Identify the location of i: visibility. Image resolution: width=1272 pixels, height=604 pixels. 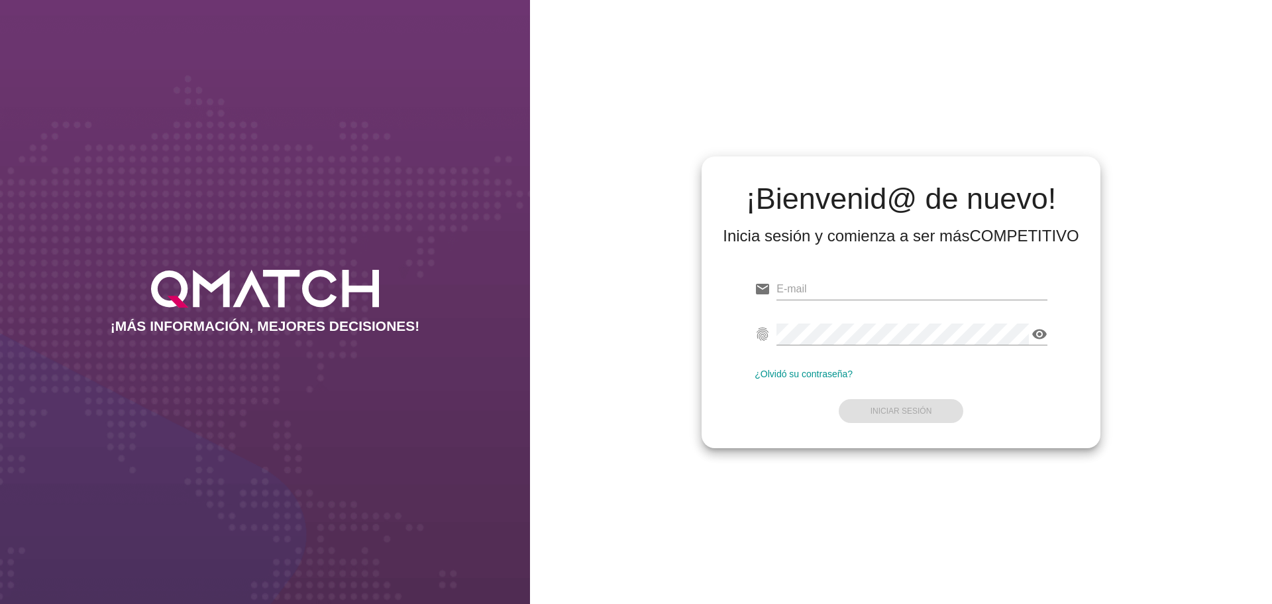
(1040, 334).